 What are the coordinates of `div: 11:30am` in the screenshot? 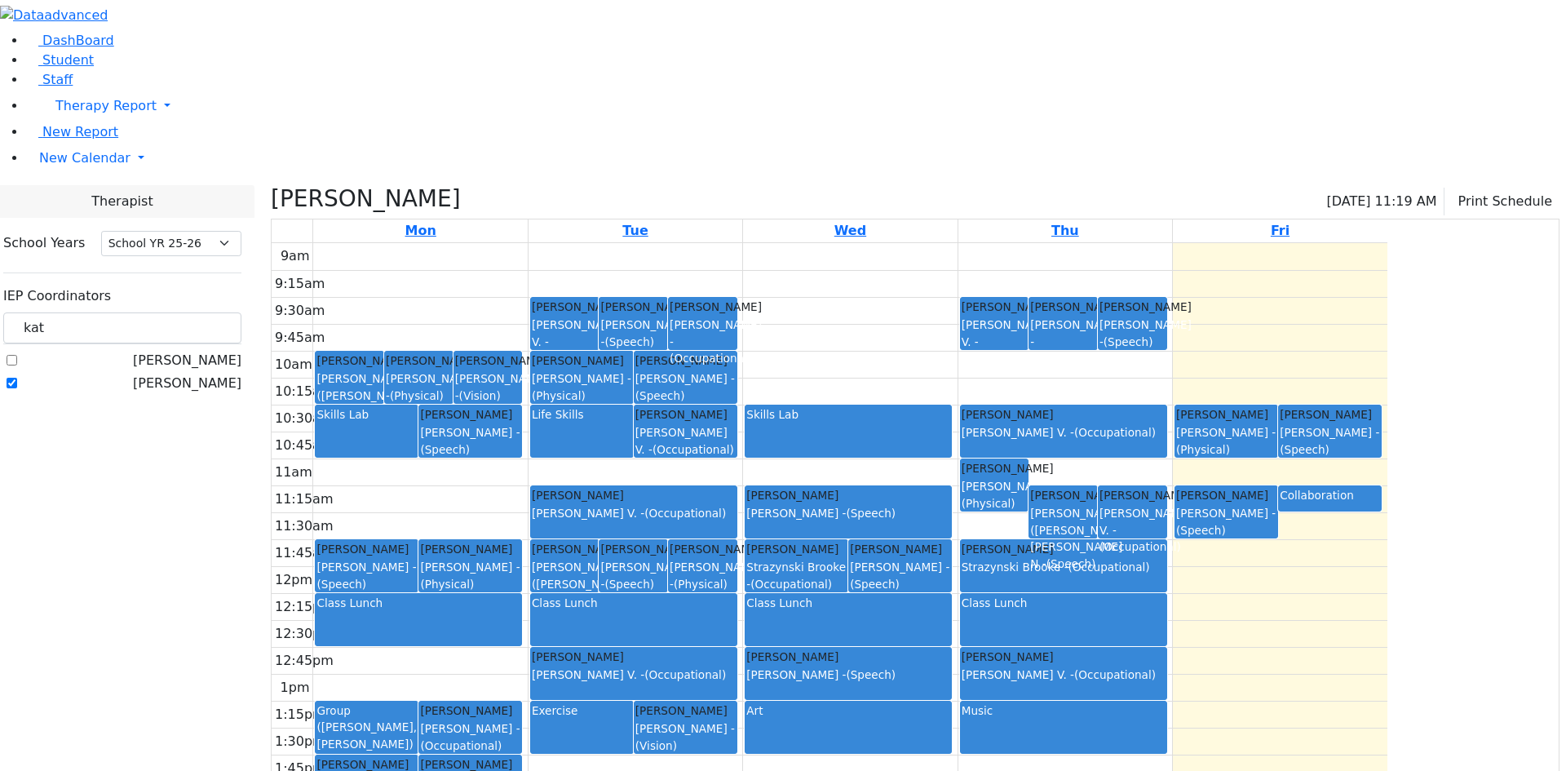 It's located at (304, 526).